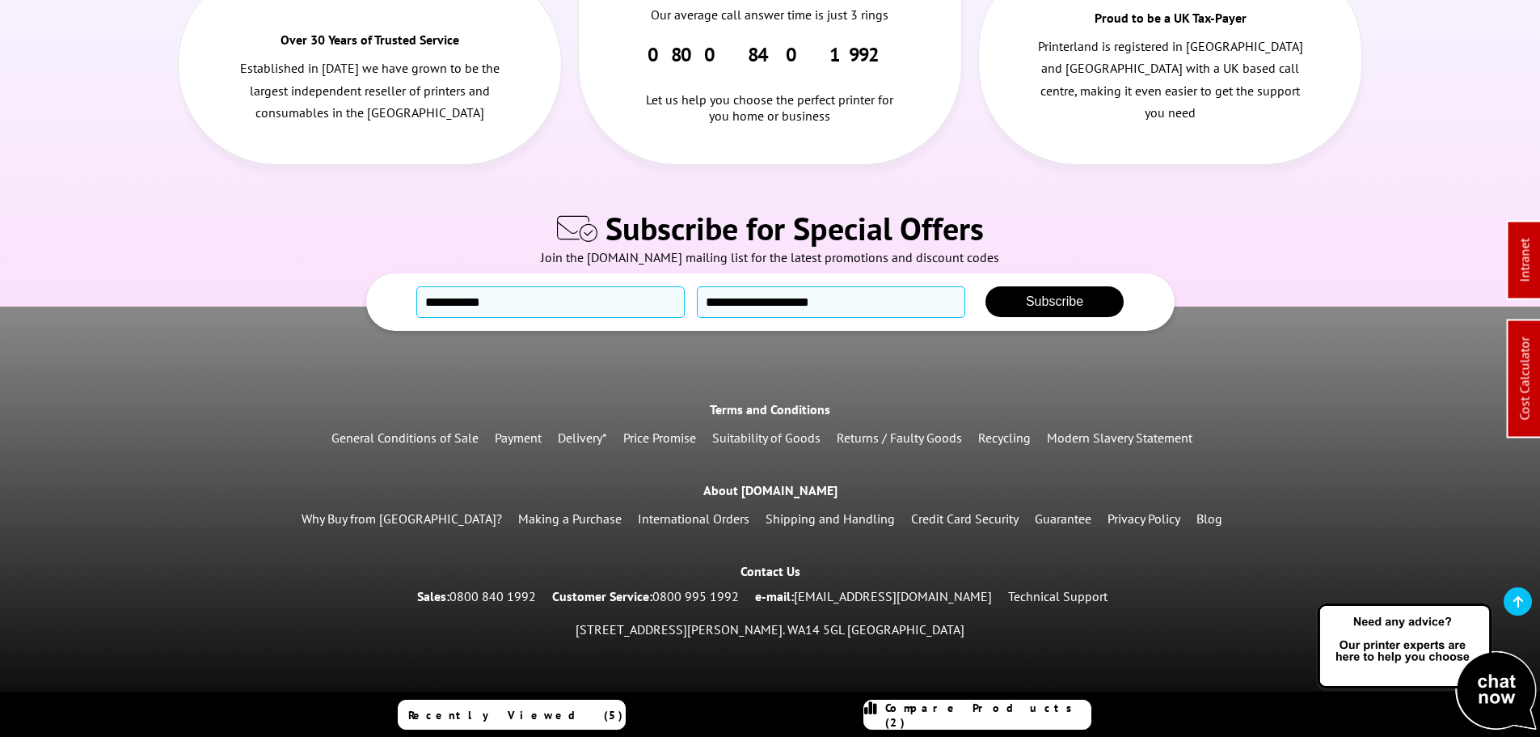 Image resolution: width=1540 pixels, height=737 pixels. I want to click on img: Open Live Chat window, so click(1427, 667).